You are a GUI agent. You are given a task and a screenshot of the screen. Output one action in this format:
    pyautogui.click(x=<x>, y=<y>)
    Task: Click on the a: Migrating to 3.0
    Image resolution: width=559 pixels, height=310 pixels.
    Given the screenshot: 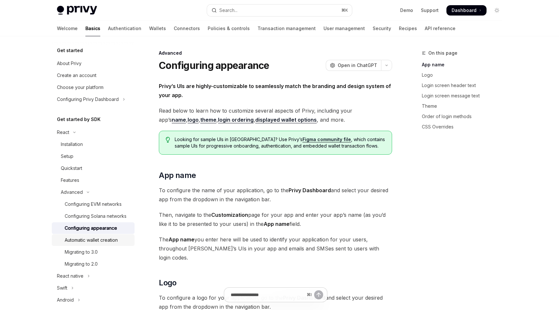 What is the action you would take?
    pyautogui.click(x=93, y=252)
    